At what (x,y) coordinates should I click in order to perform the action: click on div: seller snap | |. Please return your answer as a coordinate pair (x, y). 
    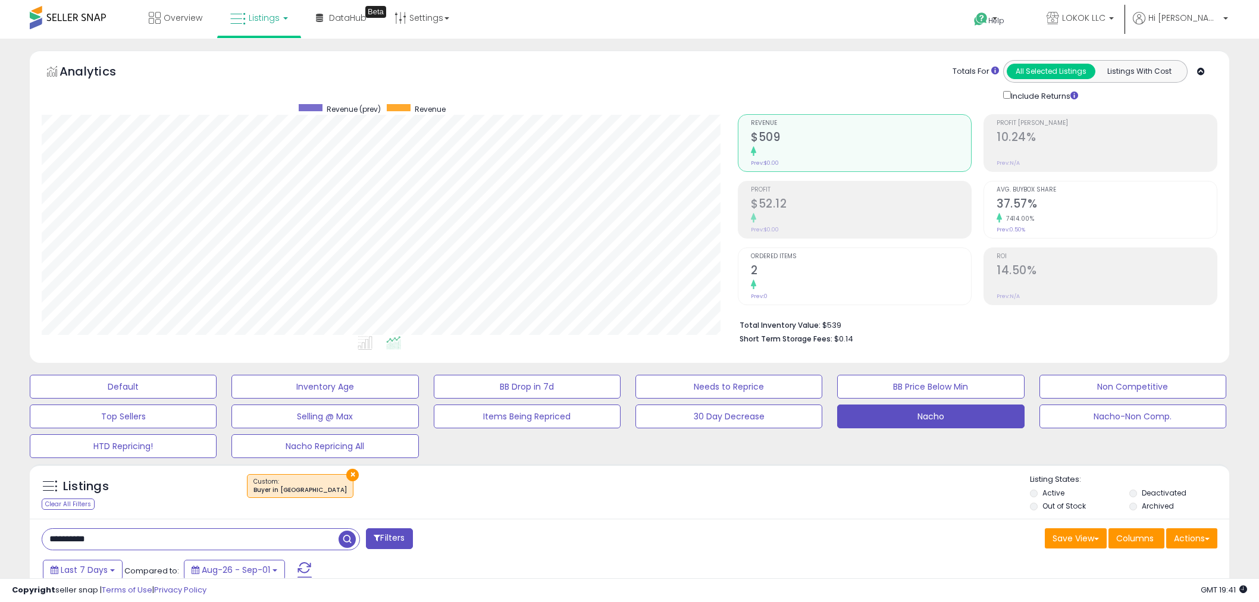
    Looking at the image, I should click on (109, 590).